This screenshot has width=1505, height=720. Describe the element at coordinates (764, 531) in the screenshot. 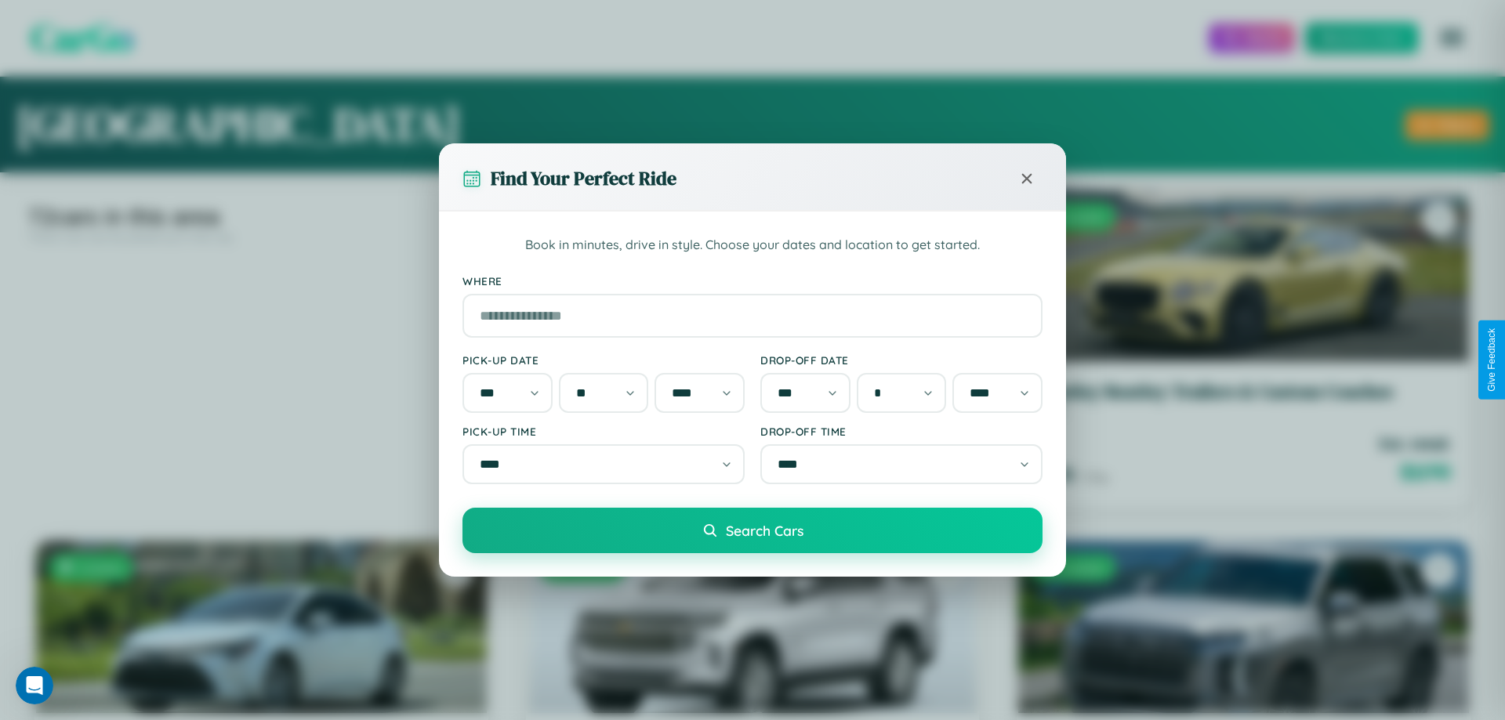

I see `span: Search Cars` at that location.